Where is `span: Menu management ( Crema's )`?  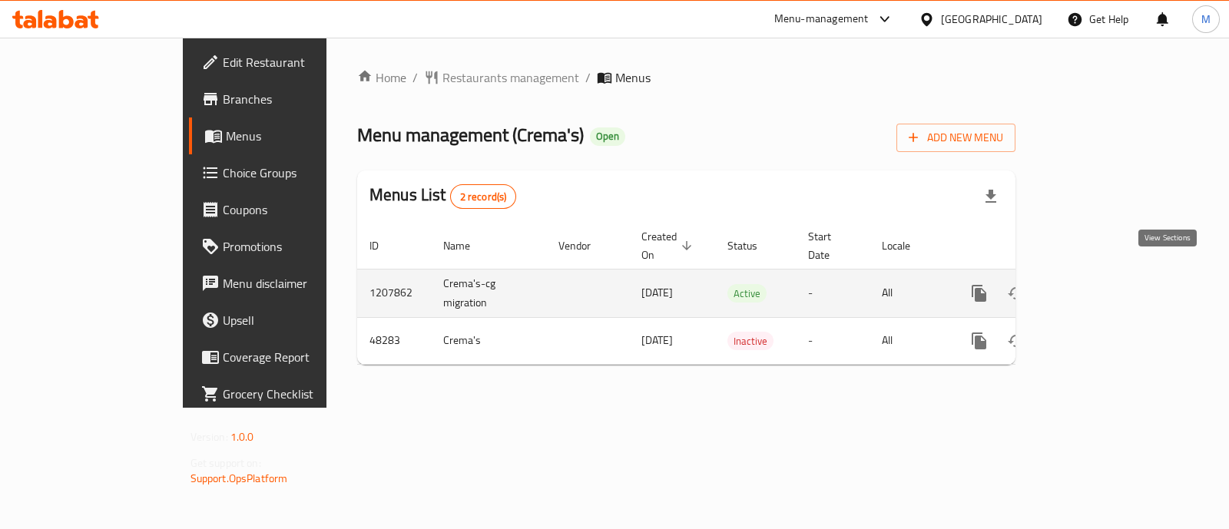
span: Menu management ( Crema's ) is located at coordinates (470, 134).